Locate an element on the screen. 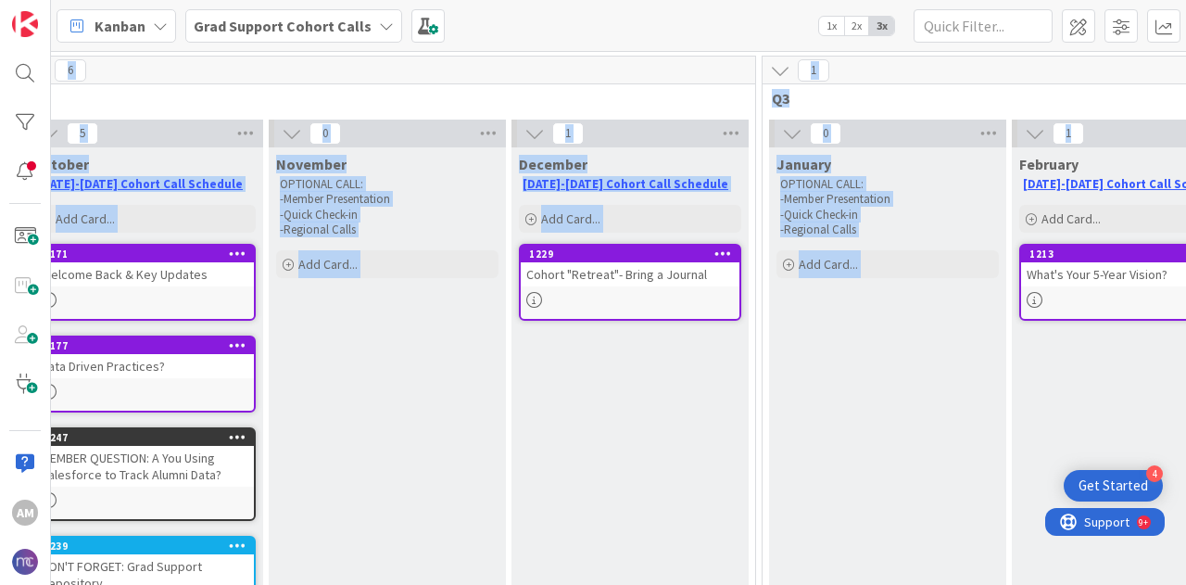 The image size is (1186, 585). div: MEMBER QUESTION: A You Using Salesforce to Track Alumni Data? is located at coordinates (145, 466).